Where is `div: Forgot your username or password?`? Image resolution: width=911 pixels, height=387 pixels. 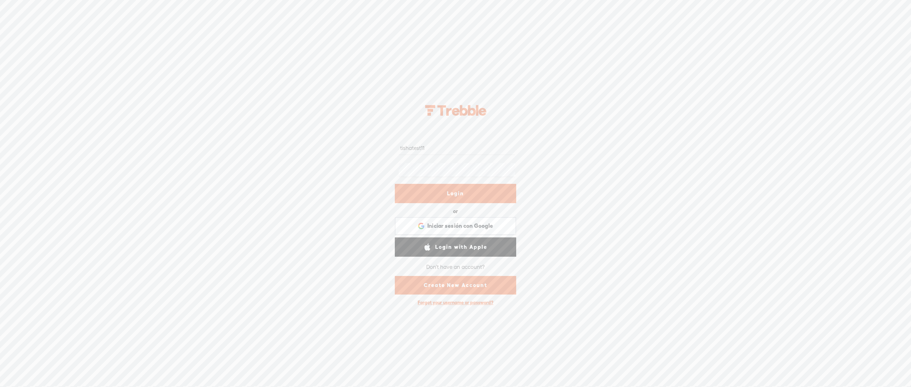 div: Forgot your username or password? is located at coordinates (455, 302).